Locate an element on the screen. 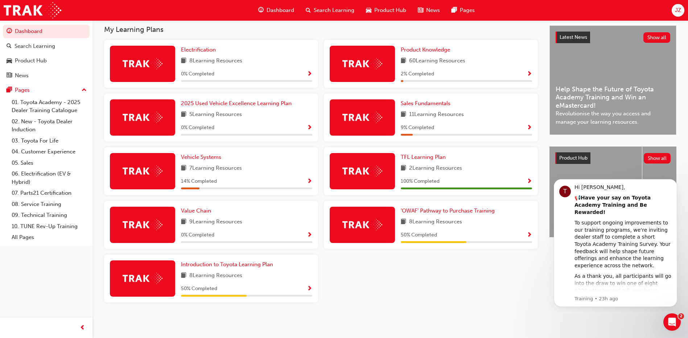 This screenshot has height=338, width=688. span: Search Learning is located at coordinates (334, 10).